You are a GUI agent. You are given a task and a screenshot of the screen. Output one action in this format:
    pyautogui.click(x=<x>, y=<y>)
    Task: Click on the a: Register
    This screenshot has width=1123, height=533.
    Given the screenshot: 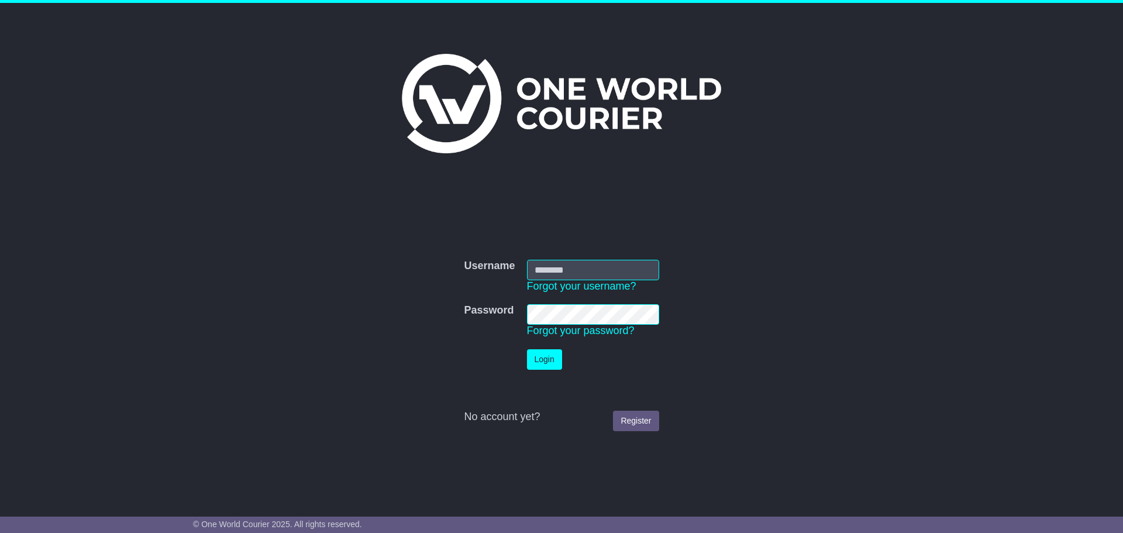 What is the action you would take?
    pyautogui.click(x=636, y=421)
    